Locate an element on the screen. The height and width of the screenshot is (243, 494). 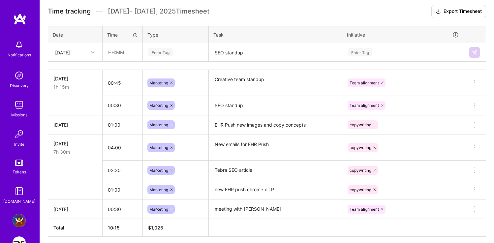
th: Type is located at coordinates (176, 35).